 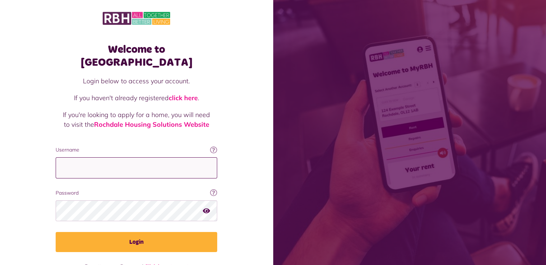 What do you see at coordinates (136, 120) in the screenshot?
I see `p: If you're looking to apply for a home, you will need to visit the` at bounding box center [136, 120].